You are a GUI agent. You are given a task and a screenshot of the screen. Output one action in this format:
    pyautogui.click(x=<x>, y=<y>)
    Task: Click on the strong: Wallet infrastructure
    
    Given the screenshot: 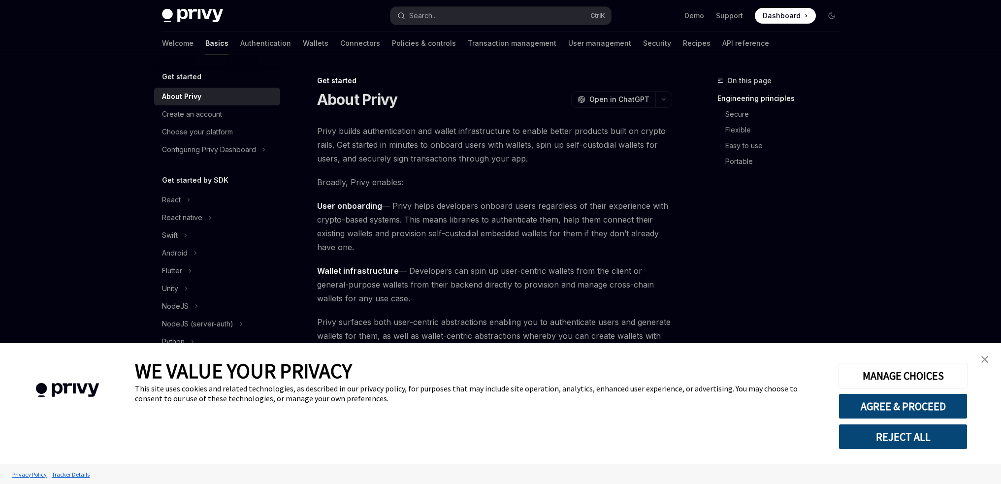 What is the action you would take?
    pyautogui.click(x=358, y=271)
    